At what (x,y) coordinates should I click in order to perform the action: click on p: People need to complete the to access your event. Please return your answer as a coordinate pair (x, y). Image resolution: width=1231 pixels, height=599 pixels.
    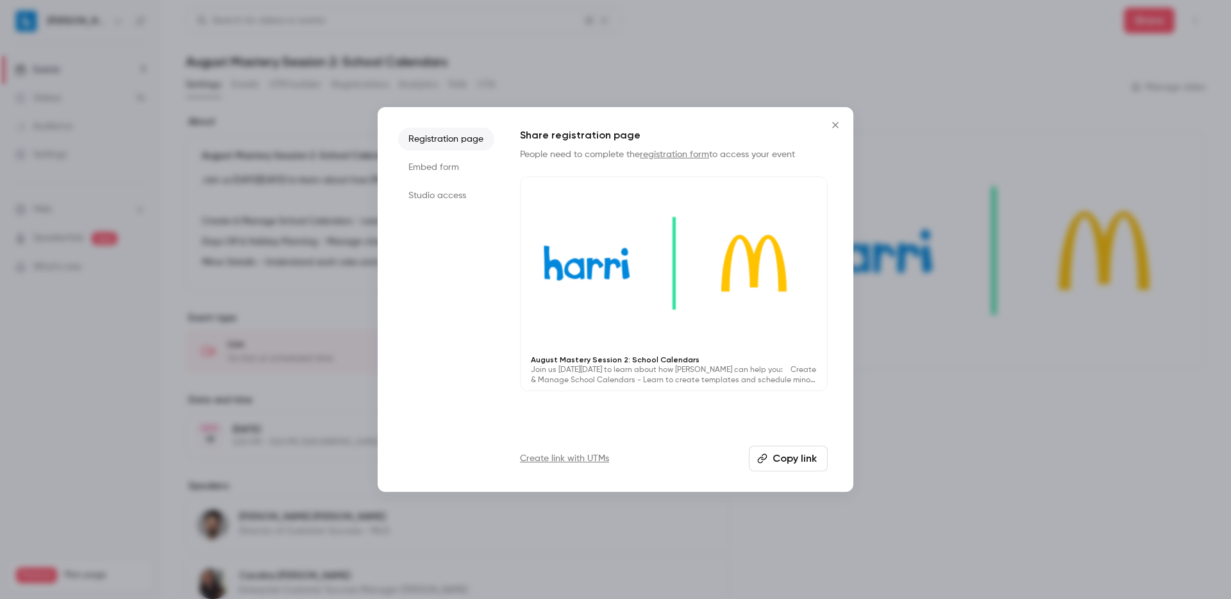
    Looking at the image, I should click on (674, 155).